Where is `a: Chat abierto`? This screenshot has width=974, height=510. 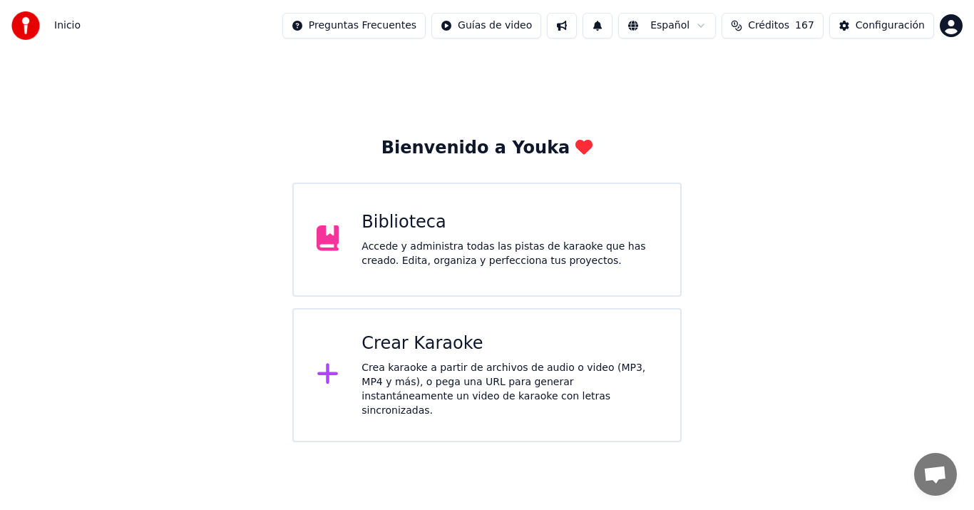 a: Chat abierto is located at coordinates (936, 474).